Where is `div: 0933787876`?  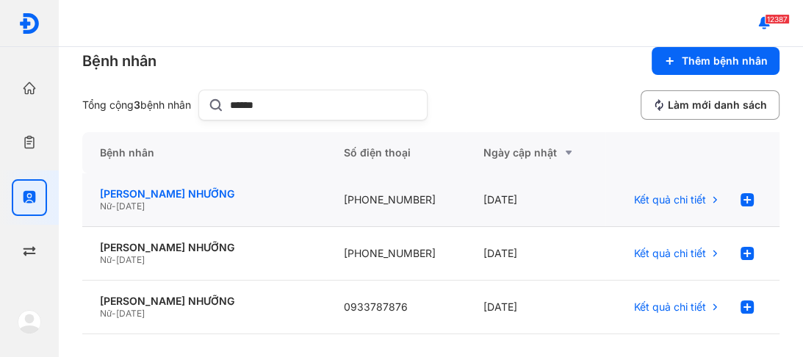
div: 0933787876 is located at coordinates (396, 307).